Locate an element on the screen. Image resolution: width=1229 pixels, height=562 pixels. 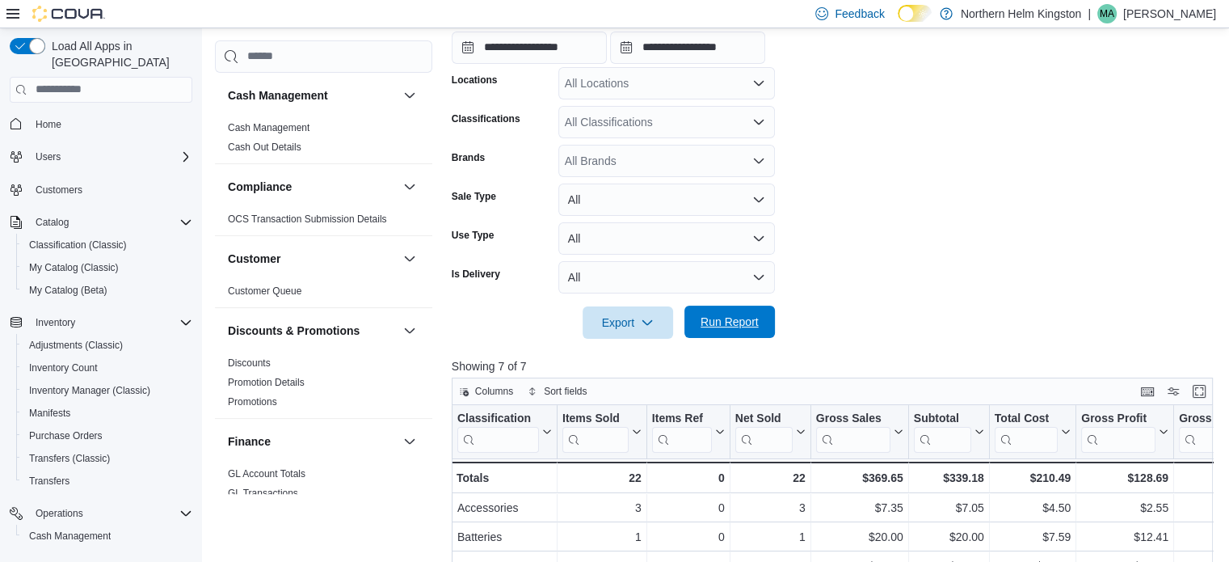
div: Subtotal is located at coordinates (942, 431).